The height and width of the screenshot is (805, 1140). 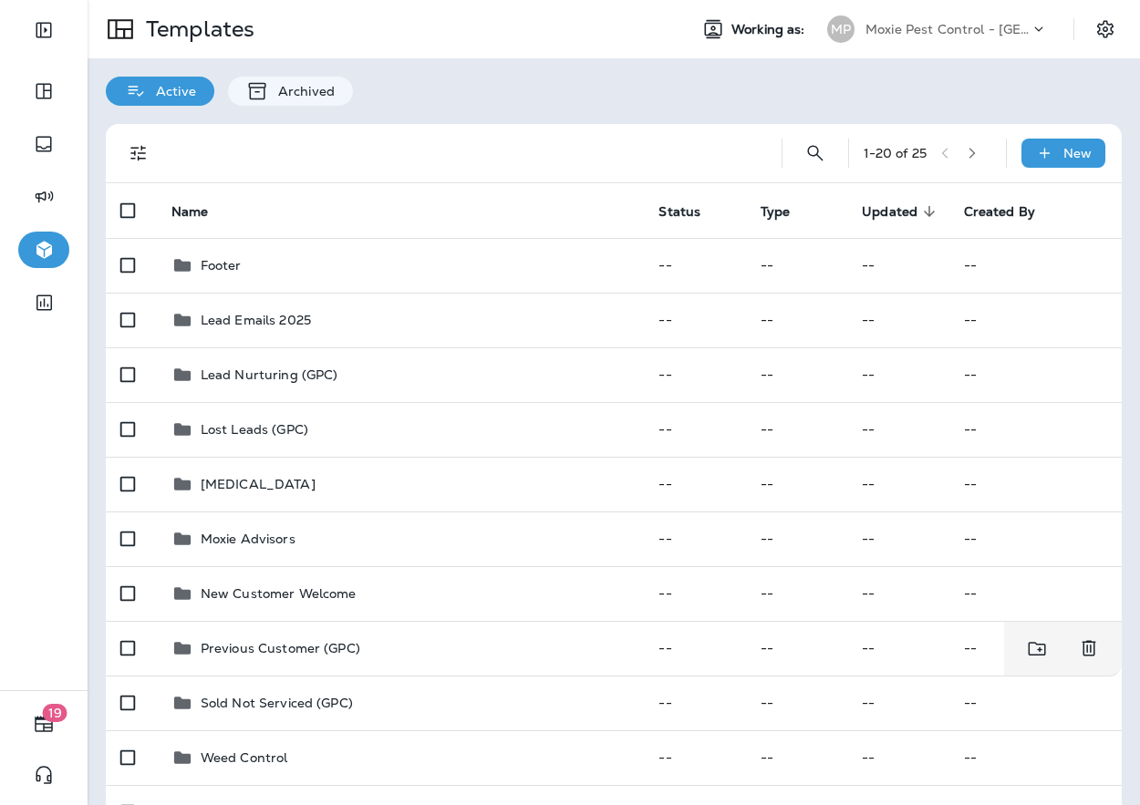 I want to click on p: Sold Not Serviced (GPC), so click(x=276, y=703).